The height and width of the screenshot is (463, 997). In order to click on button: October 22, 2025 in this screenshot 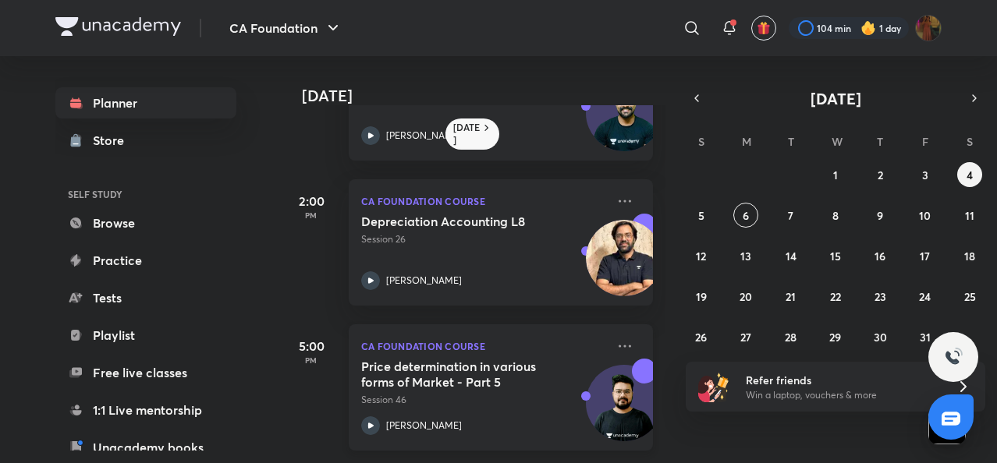, I will do `click(835, 296)`.